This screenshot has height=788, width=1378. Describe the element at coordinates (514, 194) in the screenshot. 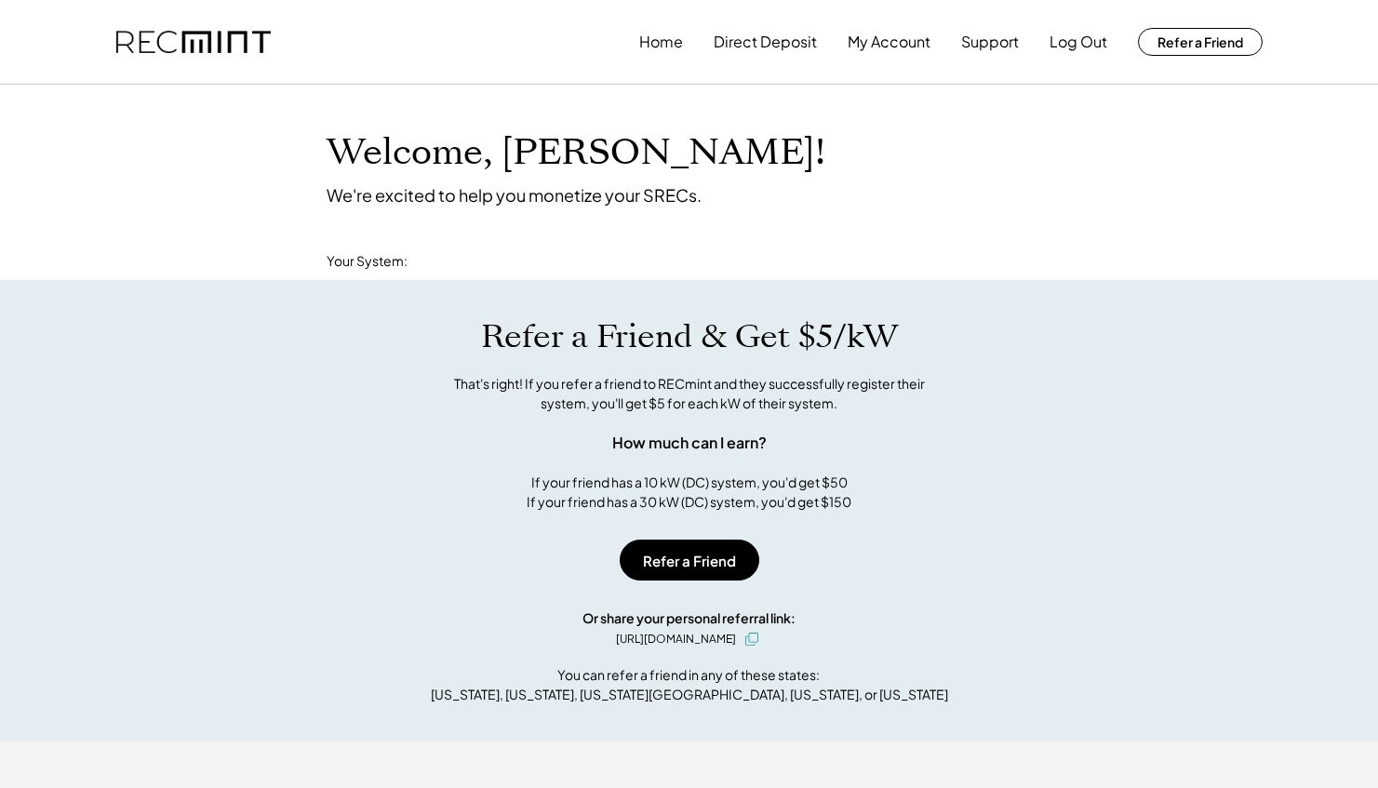

I see `div: We're excited to help you monetize your SRECs.` at that location.